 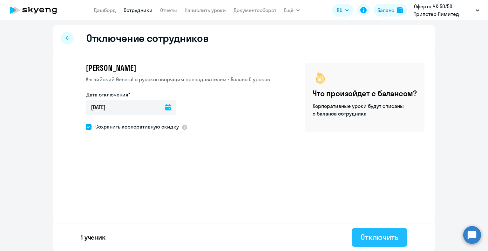 I want to click on p: Английский General с русскоговорящим преподавателем • Баланс 0 уроков, so click(x=178, y=79).